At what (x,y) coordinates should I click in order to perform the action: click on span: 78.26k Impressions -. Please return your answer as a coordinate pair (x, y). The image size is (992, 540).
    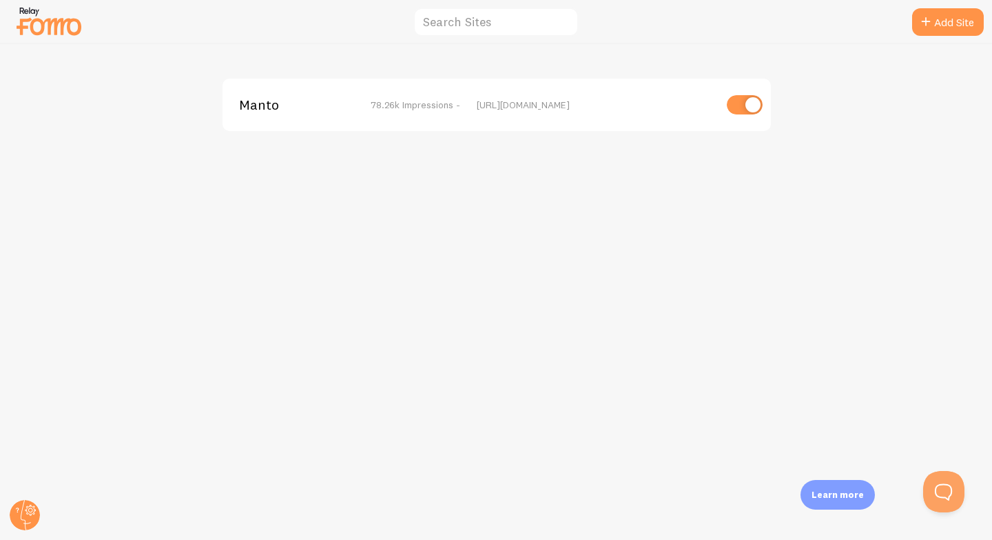
    Looking at the image, I should click on (416, 105).